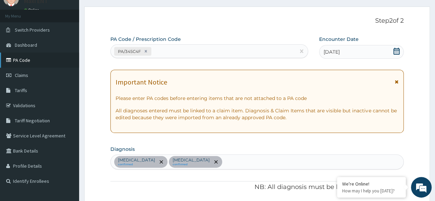  What do you see at coordinates (26, 45) in the screenshot?
I see `span: Dashboard` at bounding box center [26, 45].